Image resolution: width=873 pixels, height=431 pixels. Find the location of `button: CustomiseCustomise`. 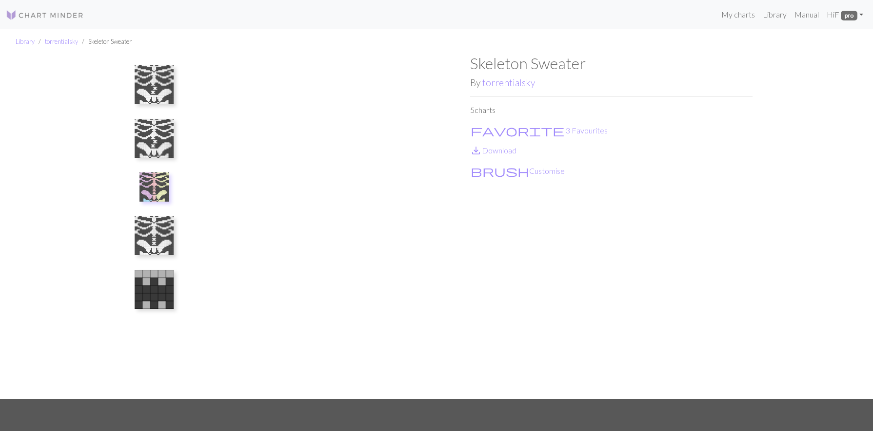

button: CustomiseCustomise is located at coordinates (517, 171).